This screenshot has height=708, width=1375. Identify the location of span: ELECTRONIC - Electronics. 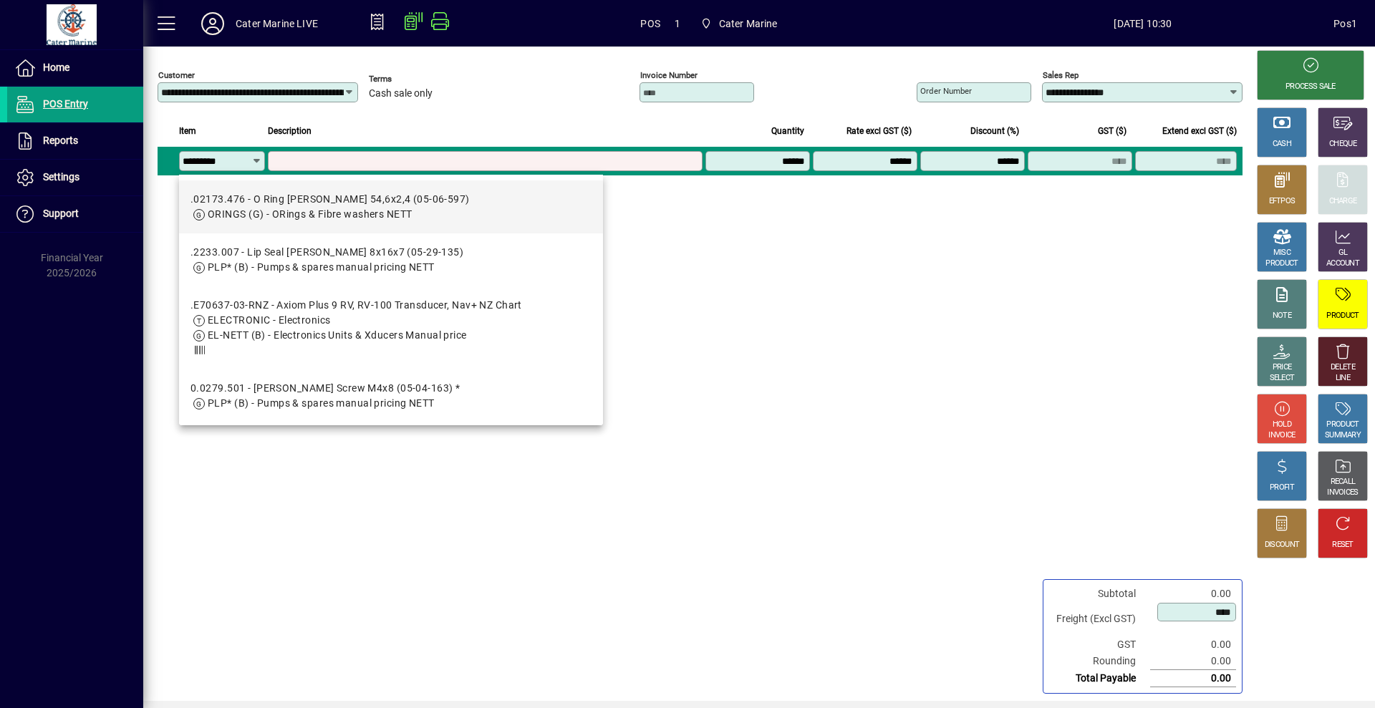
(269, 320).